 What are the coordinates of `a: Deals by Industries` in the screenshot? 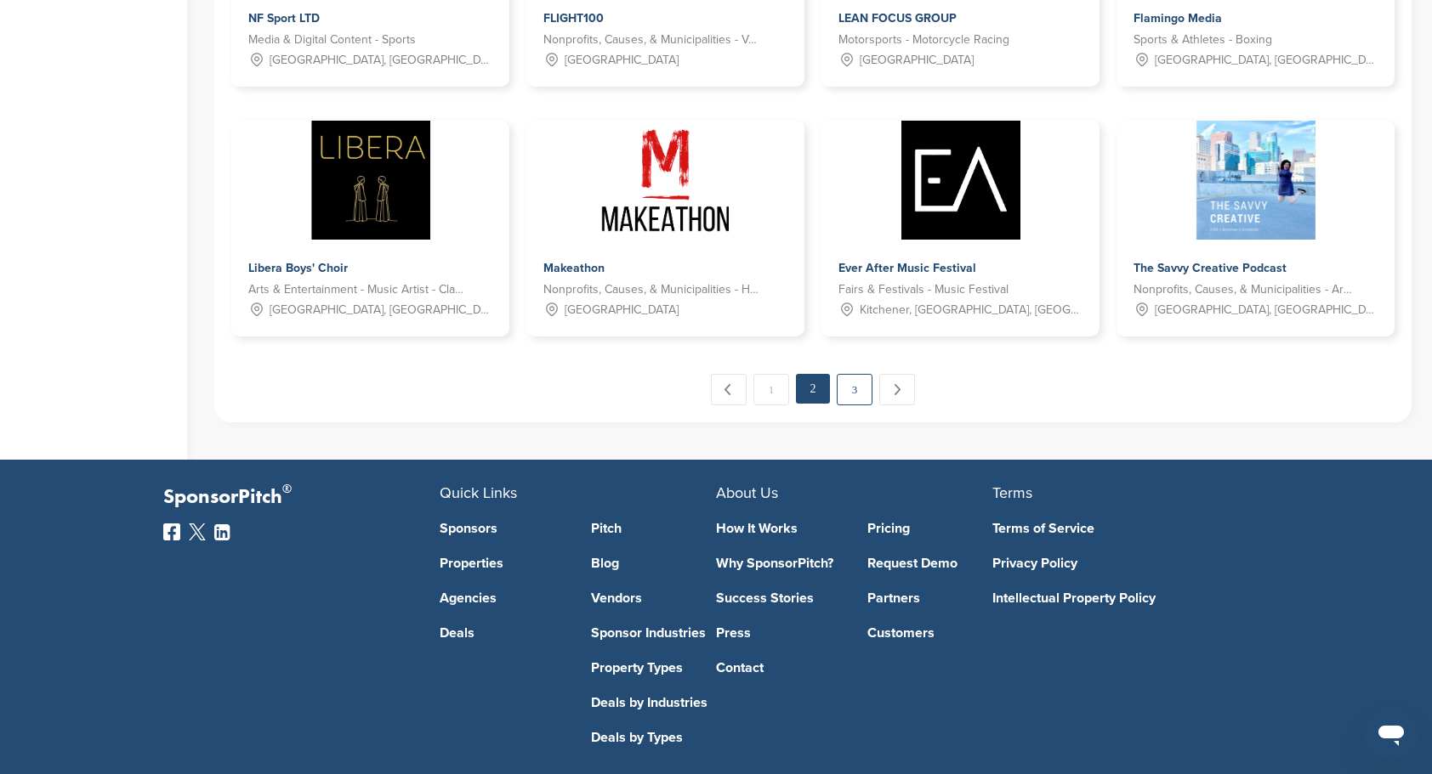 It's located at (654, 703).